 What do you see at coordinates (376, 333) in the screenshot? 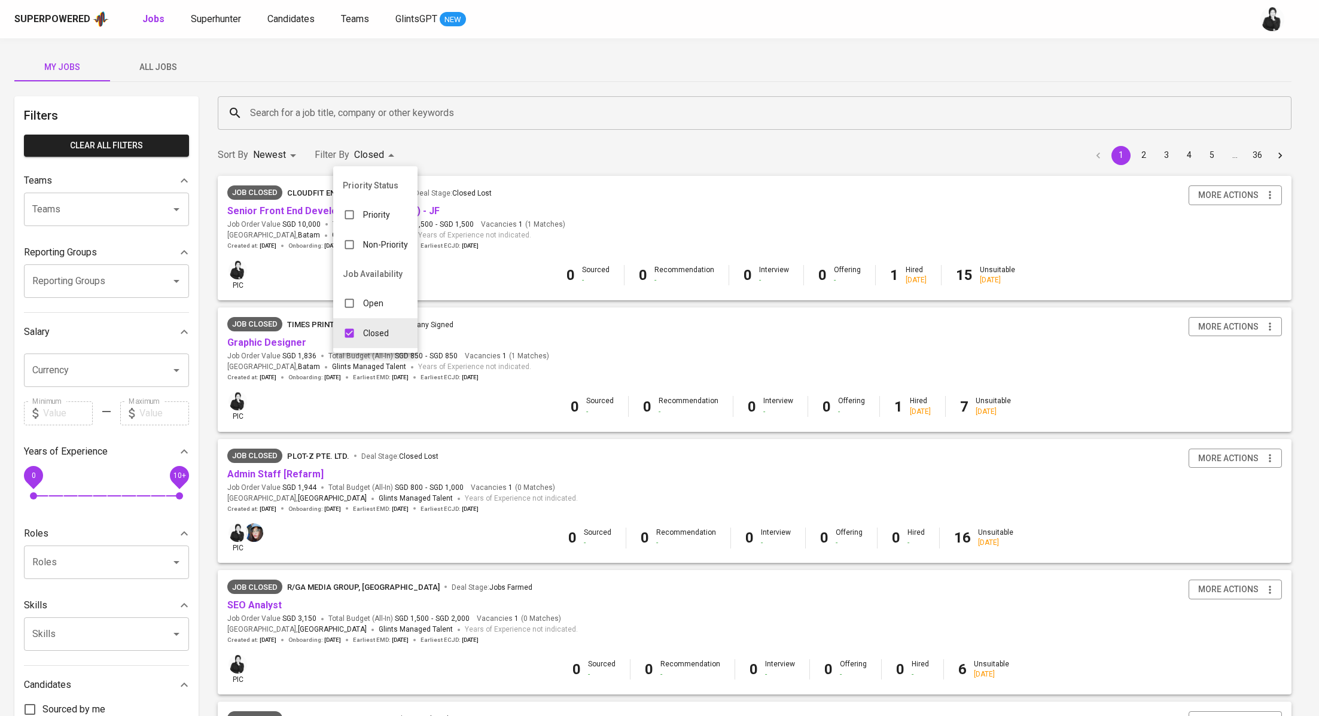
I see `p: Closed` at bounding box center [376, 333].